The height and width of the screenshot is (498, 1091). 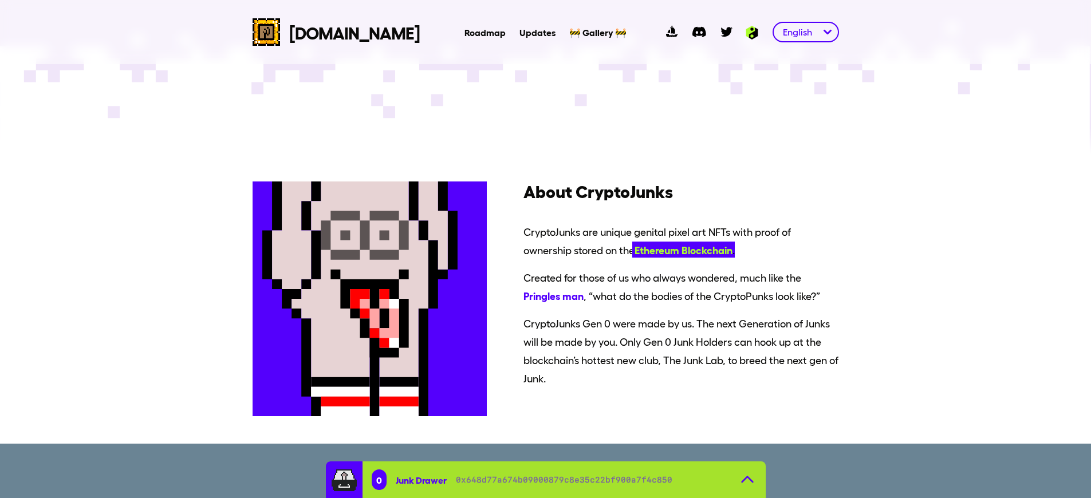 I want to click on span: Ethereum Blockchain, so click(x=683, y=250).